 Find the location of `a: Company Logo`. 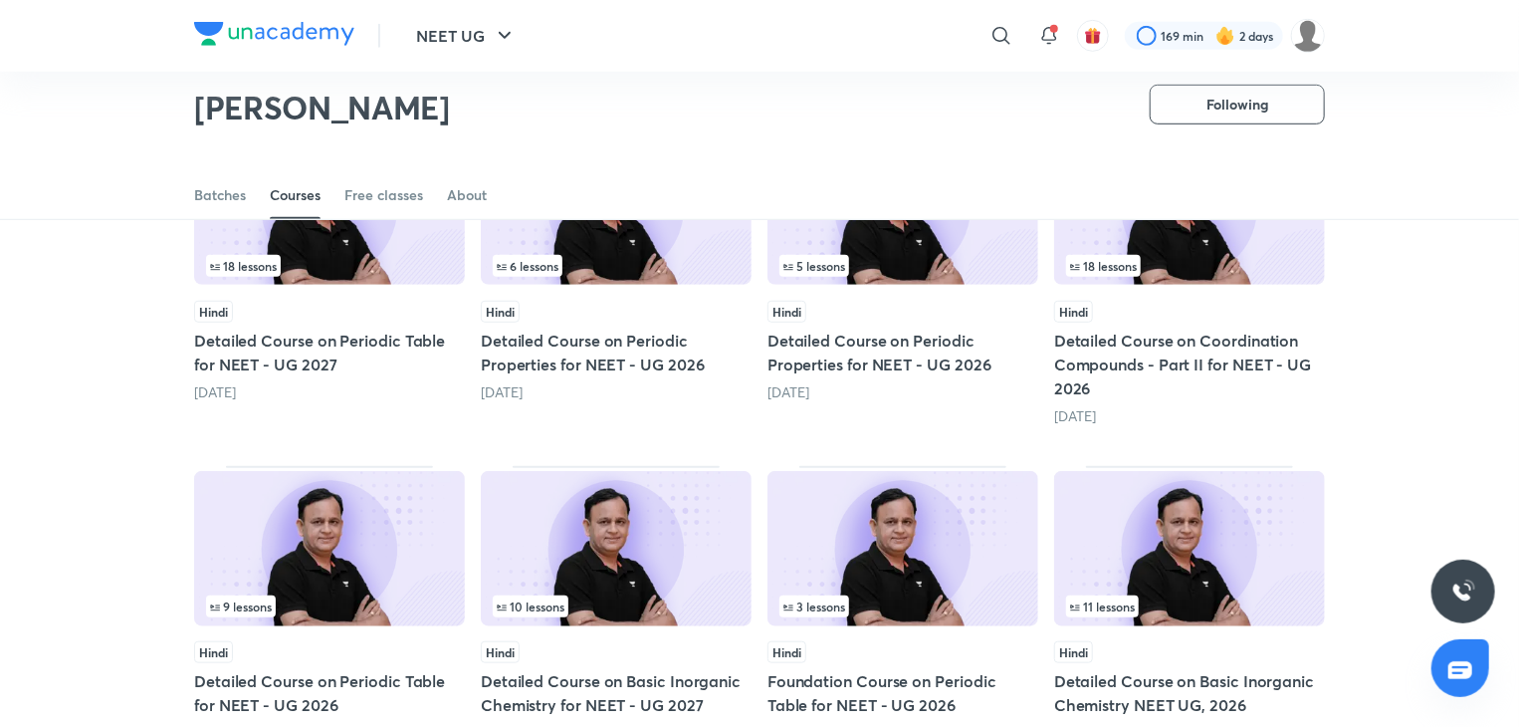

a: Company Logo is located at coordinates (274, 36).